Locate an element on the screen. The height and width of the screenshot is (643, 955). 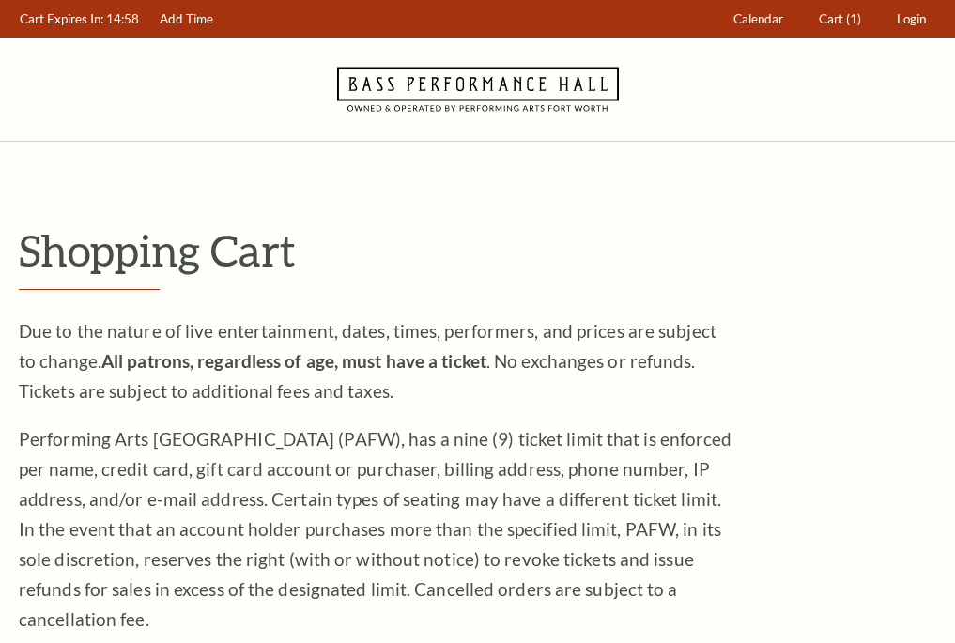
a: Add Time is located at coordinates (187, 19).